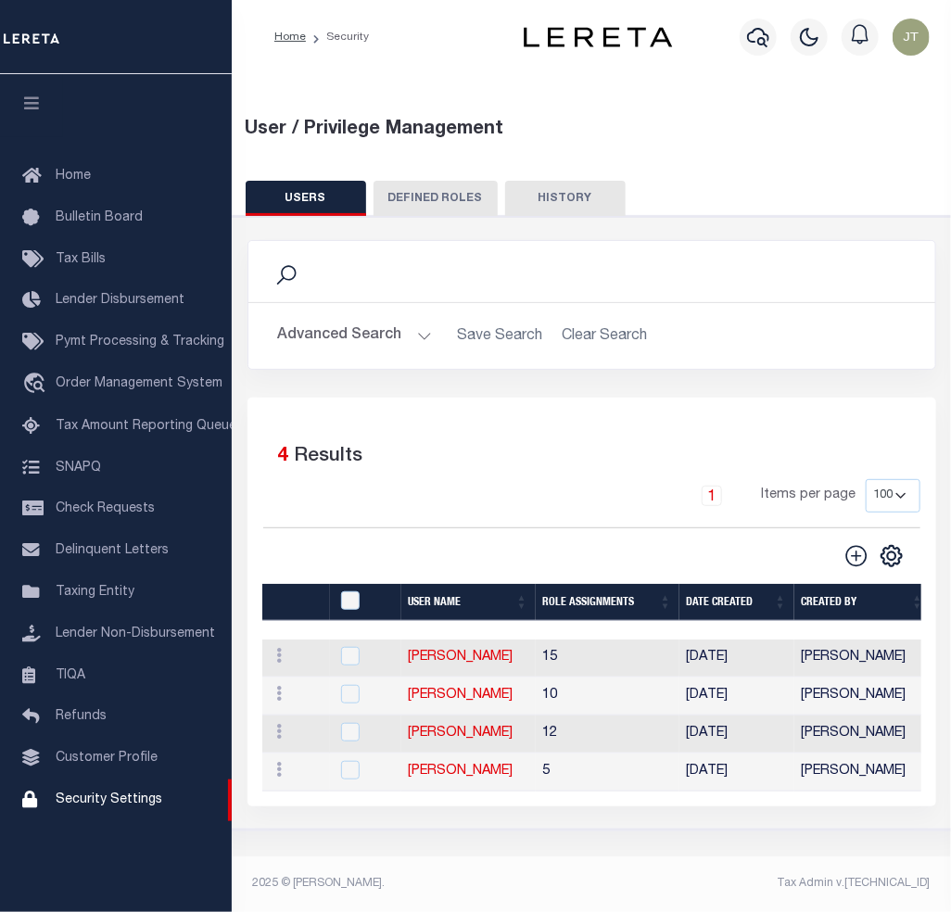 Image resolution: width=951 pixels, height=912 pixels. What do you see at coordinates (105, 509) in the screenshot?
I see `span: Check Requests` at bounding box center [105, 509].